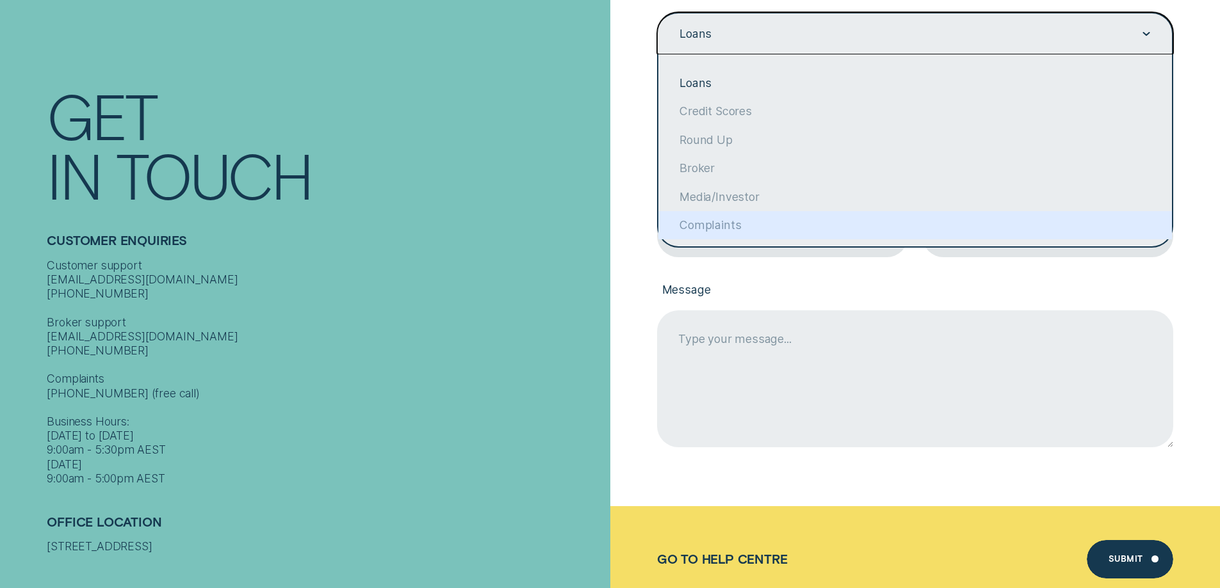 Image resolution: width=1220 pixels, height=588 pixels. What do you see at coordinates (325, 528) in the screenshot?
I see `h2: Office Location` at bounding box center [325, 528].